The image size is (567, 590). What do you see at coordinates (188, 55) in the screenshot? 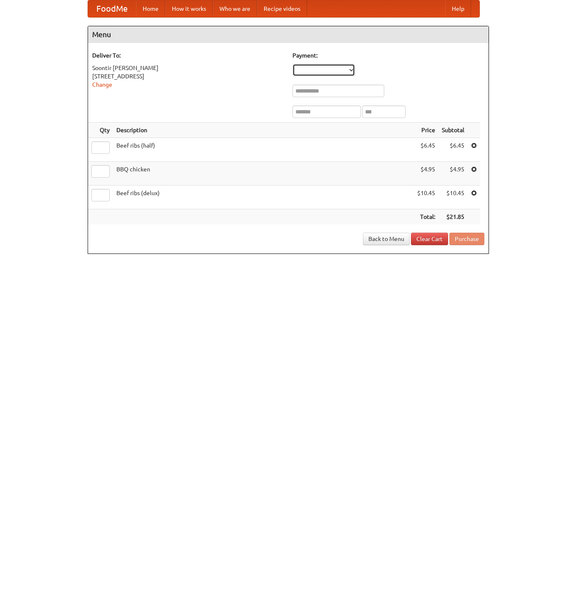
I see `h5: Deliver To:` at bounding box center [188, 55].